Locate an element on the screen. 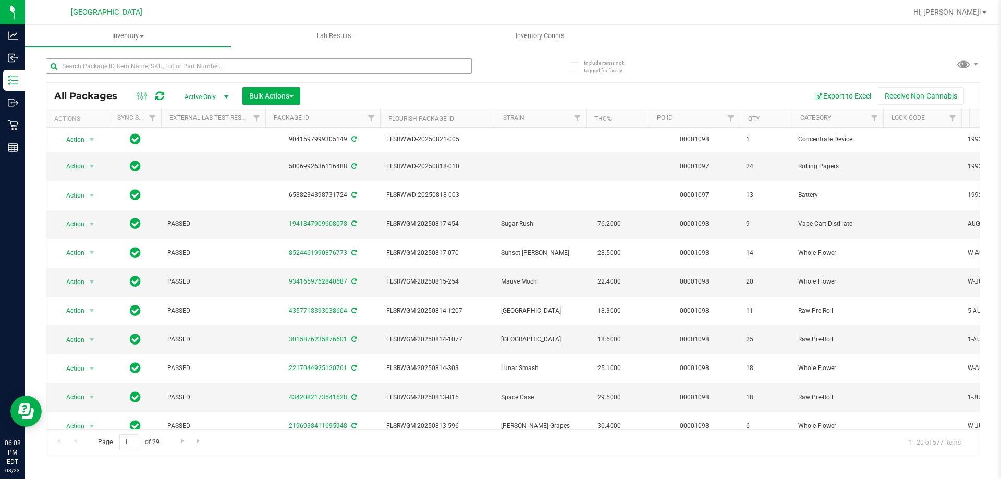 The image size is (1001, 479). a: Inventory Counts is located at coordinates (540, 36).